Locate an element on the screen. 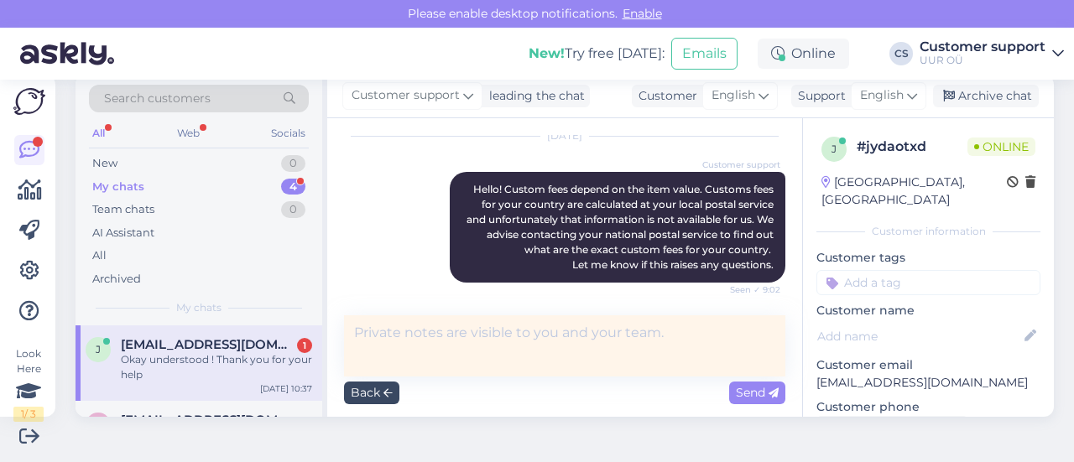 The height and width of the screenshot is (462, 1074). div: New is located at coordinates (105, 164).